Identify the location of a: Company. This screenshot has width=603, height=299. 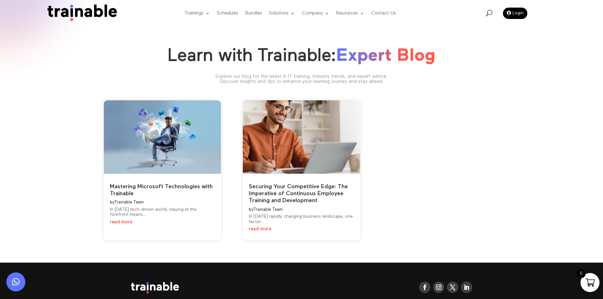
(315, 13).